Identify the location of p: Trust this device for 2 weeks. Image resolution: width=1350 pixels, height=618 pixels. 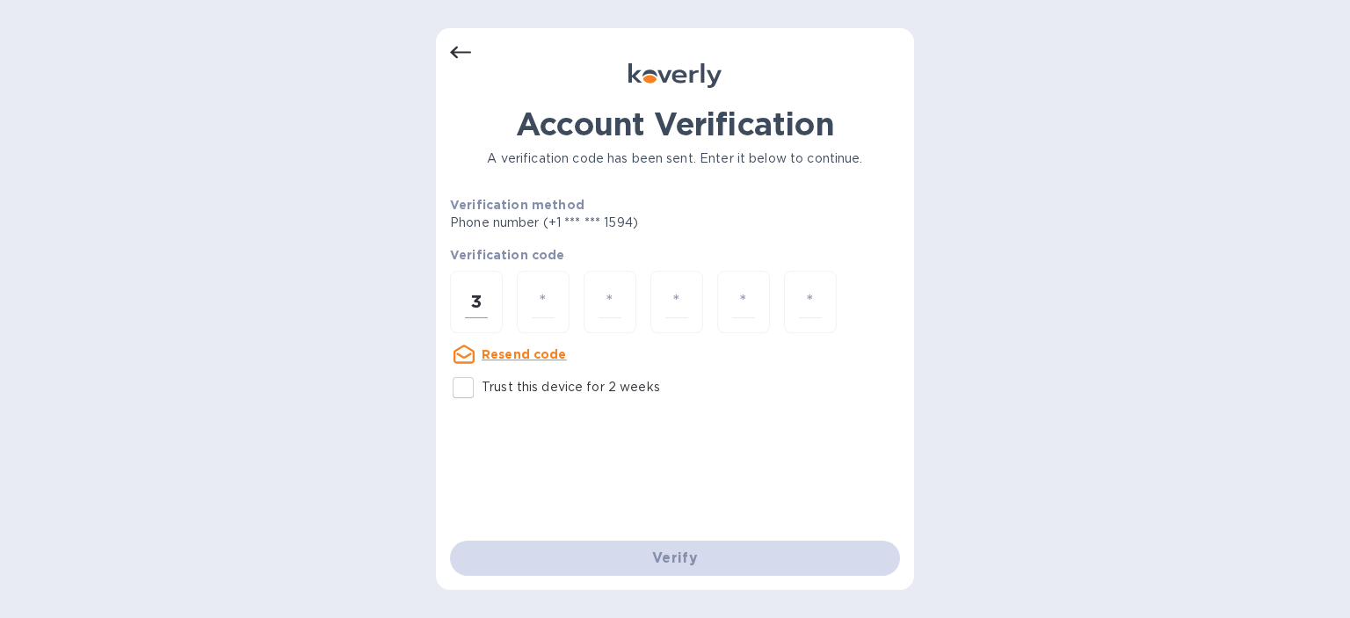
(570, 387).